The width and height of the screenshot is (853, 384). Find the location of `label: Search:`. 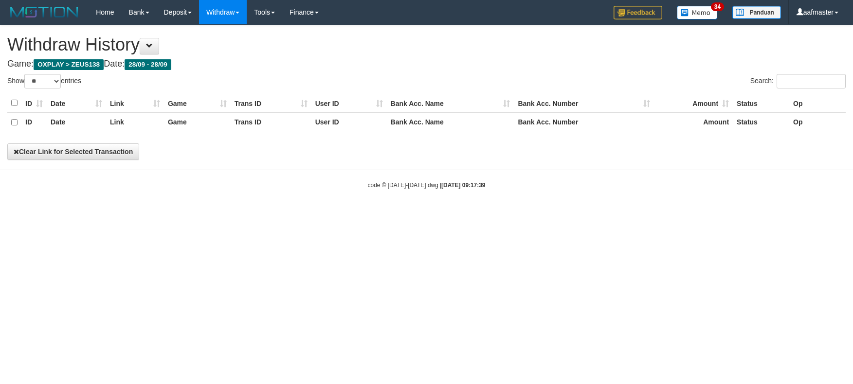

label: Search: is located at coordinates (798, 81).